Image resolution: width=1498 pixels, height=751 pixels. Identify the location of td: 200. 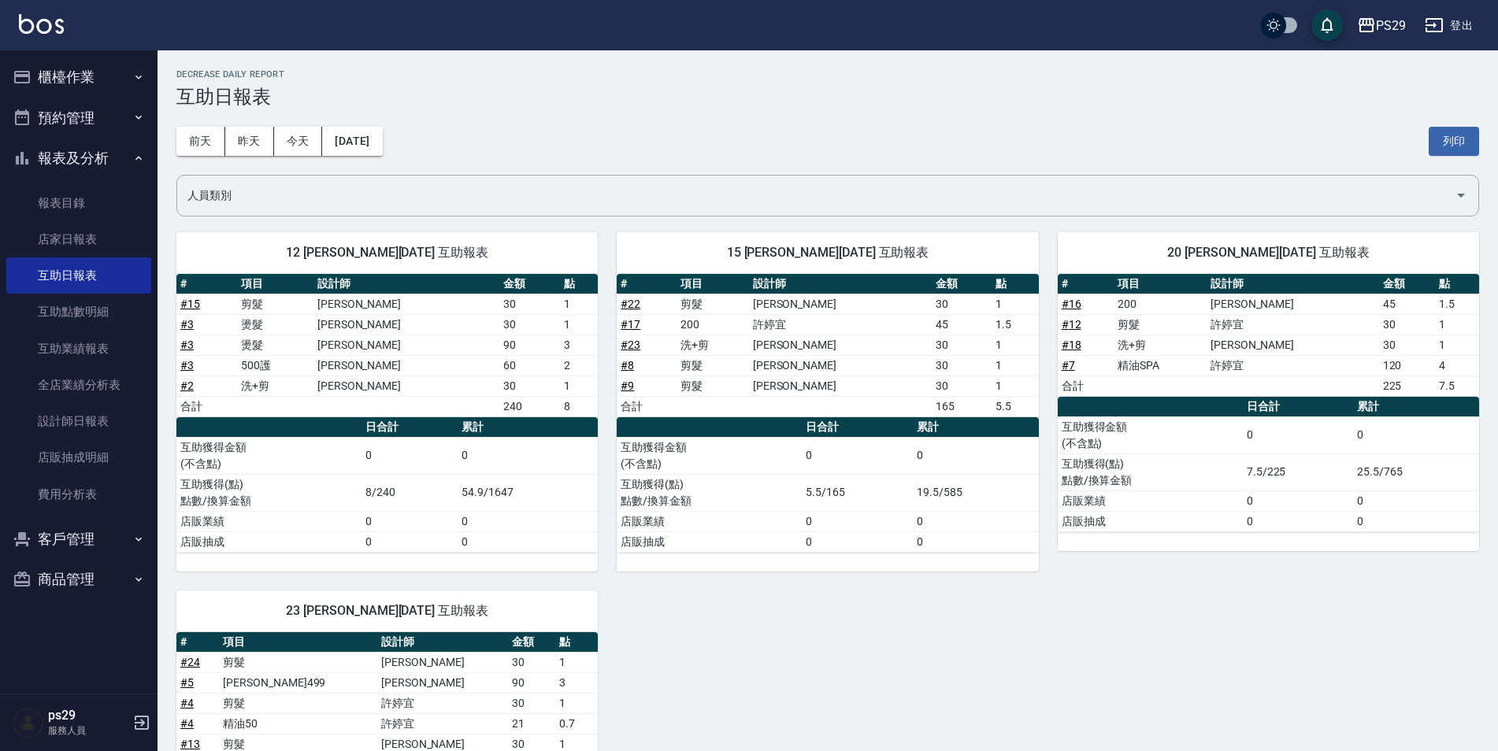
(713, 325).